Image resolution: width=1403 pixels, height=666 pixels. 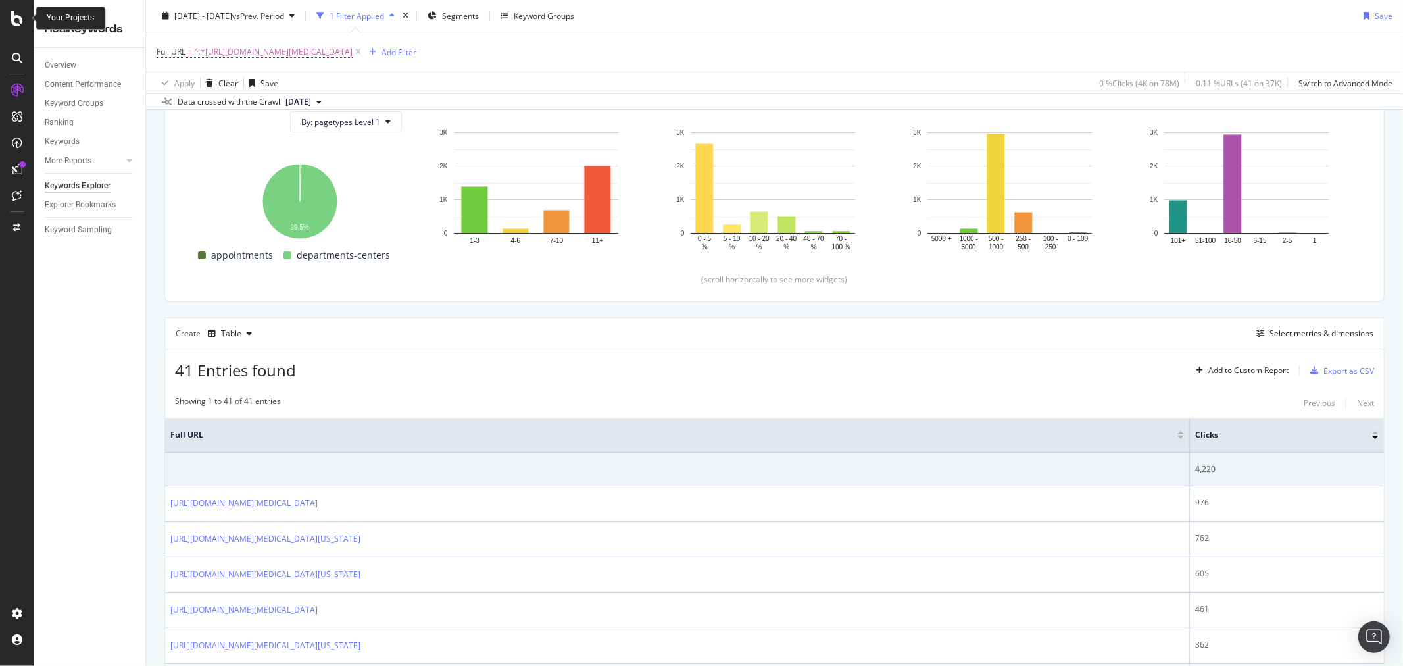 What do you see at coordinates (1206, 241) in the screenshot?
I see `text: 51-100` at bounding box center [1206, 241].